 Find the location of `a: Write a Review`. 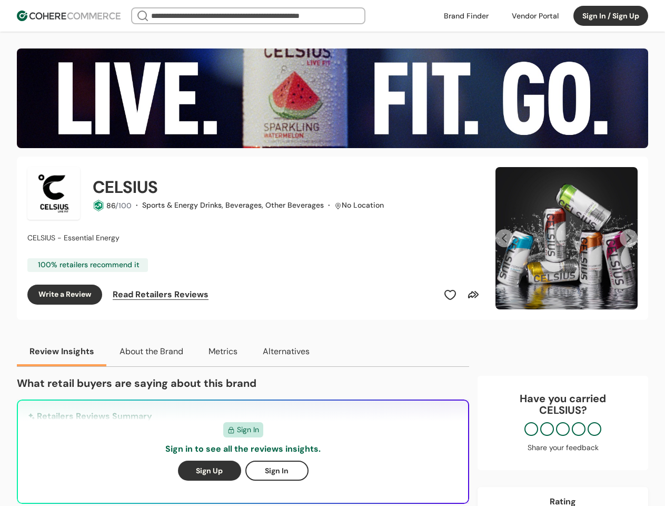

a: Write a Review is located at coordinates (65, 294).